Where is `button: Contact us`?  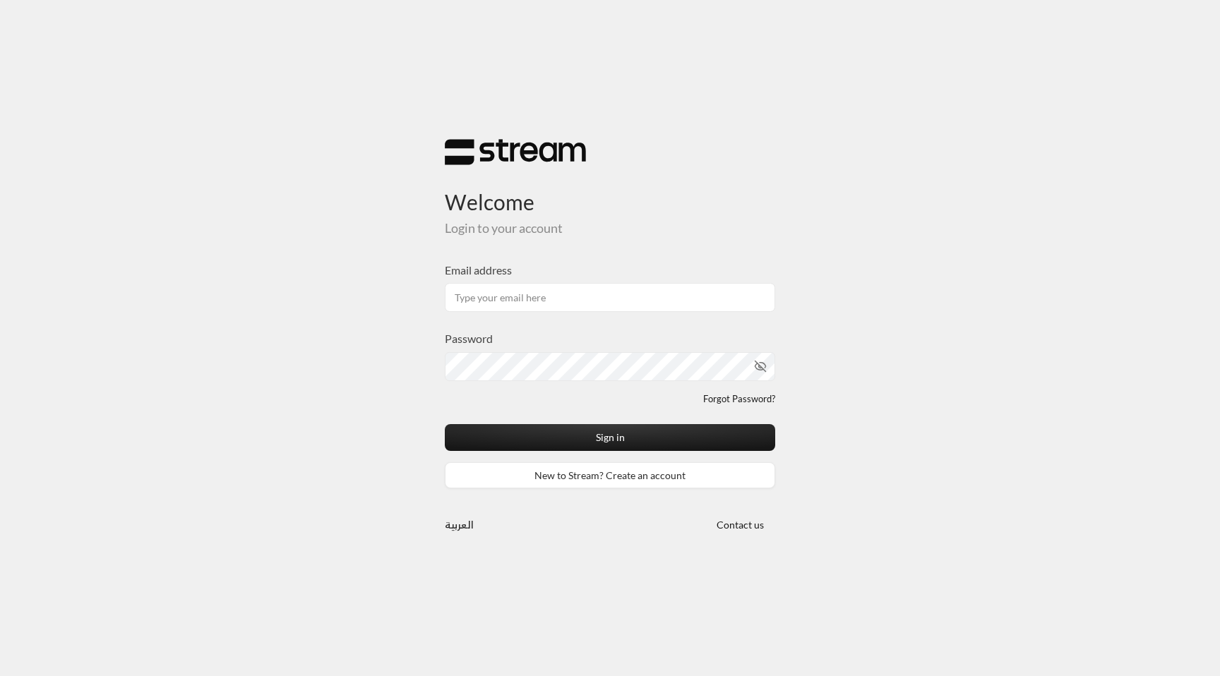 button: Contact us is located at coordinates (740, 525).